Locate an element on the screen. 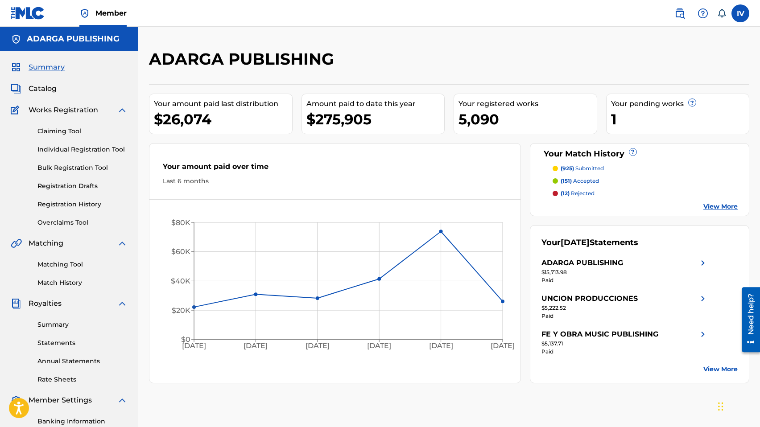  a: Registration Drafts is located at coordinates (83, 186).